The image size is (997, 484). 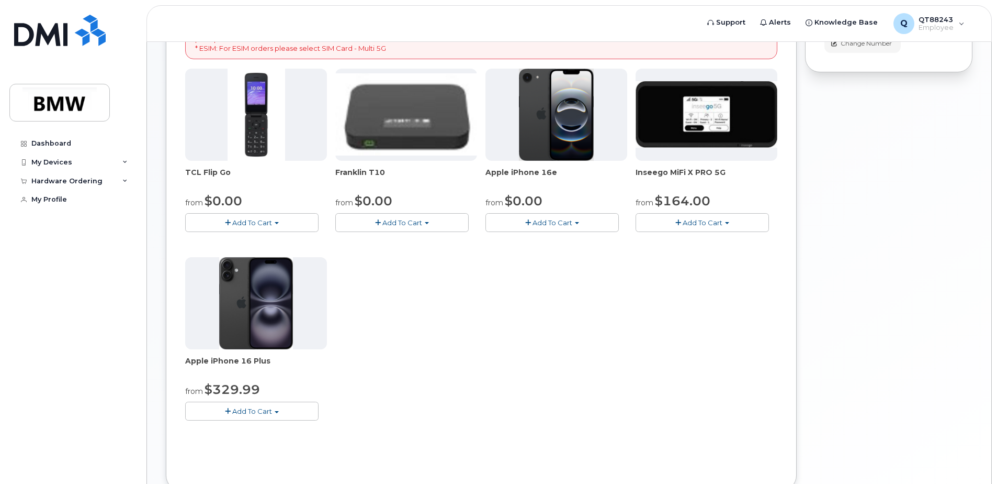 What do you see at coordinates (406, 177) in the screenshot?
I see `span: Franklin T10` at bounding box center [406, 177].